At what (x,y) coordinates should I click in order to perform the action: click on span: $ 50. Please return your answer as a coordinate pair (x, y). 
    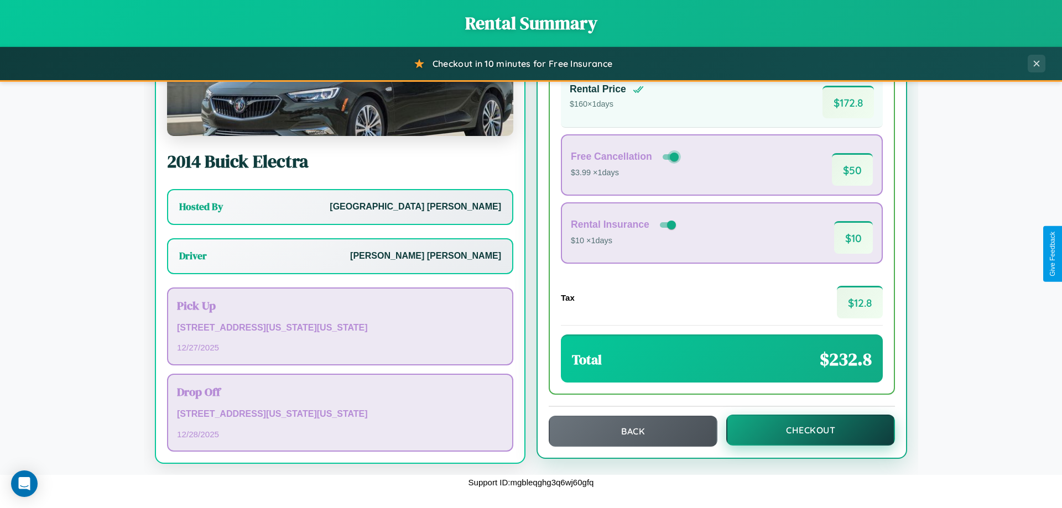
    Looking at the image, I should click on (852, 169).